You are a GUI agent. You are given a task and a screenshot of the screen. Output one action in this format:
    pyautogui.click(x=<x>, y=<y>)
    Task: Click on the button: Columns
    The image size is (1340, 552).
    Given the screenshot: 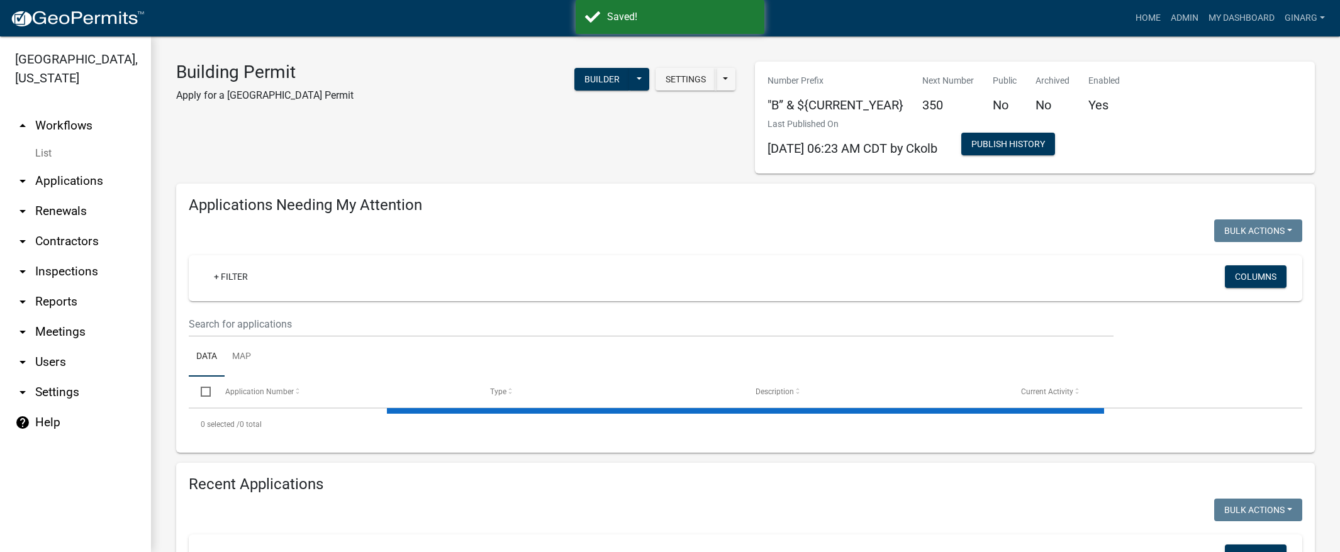 What is the action you would take?
    pyautogui.click(x=1256, y=277)
    